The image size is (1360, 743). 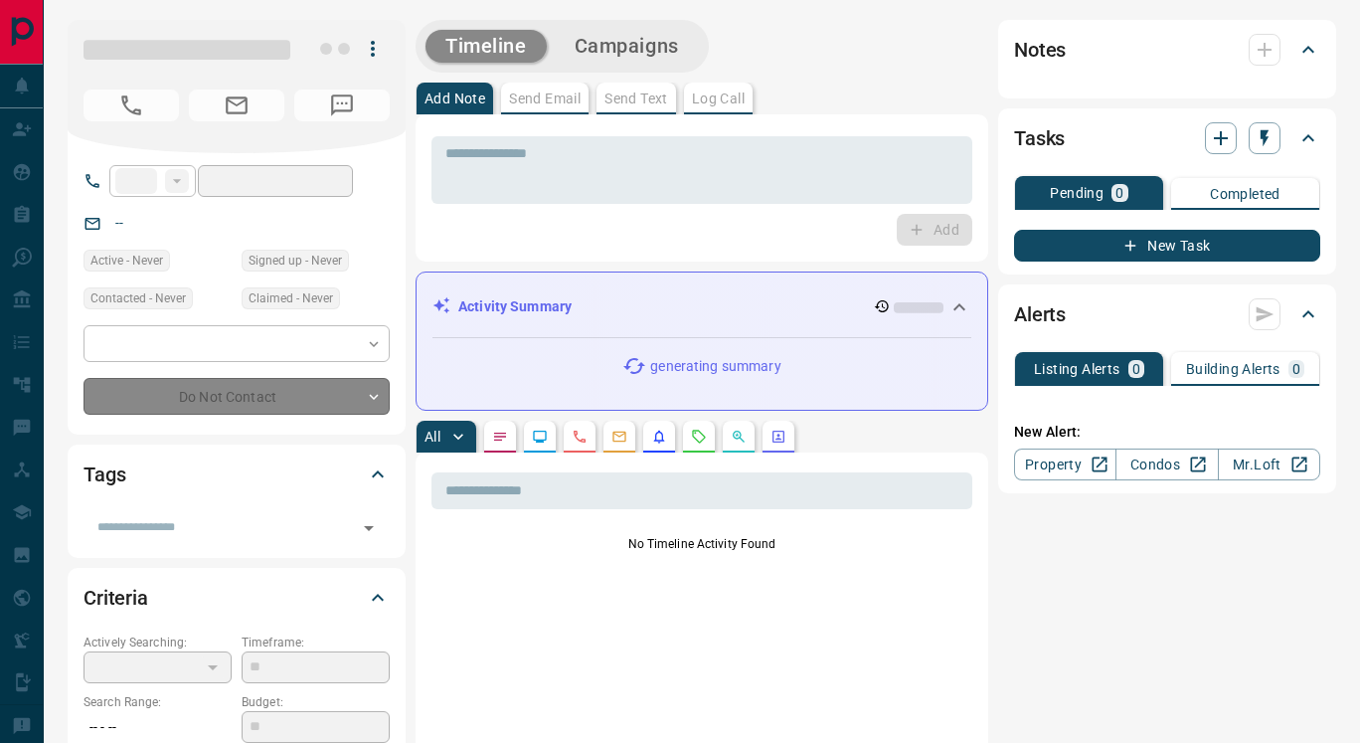 I want to click on h2: Tasks, so click(x=1039, y=138).